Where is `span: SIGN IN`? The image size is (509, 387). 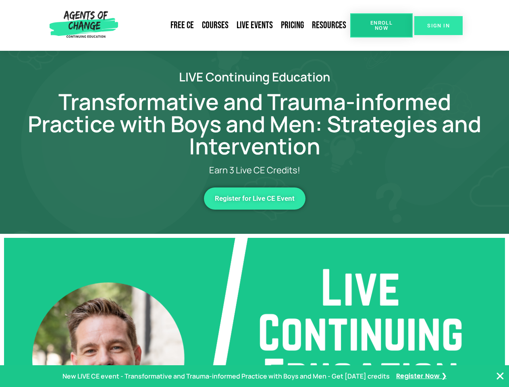 span: SIGN IN is located at coordinates (438, 25).